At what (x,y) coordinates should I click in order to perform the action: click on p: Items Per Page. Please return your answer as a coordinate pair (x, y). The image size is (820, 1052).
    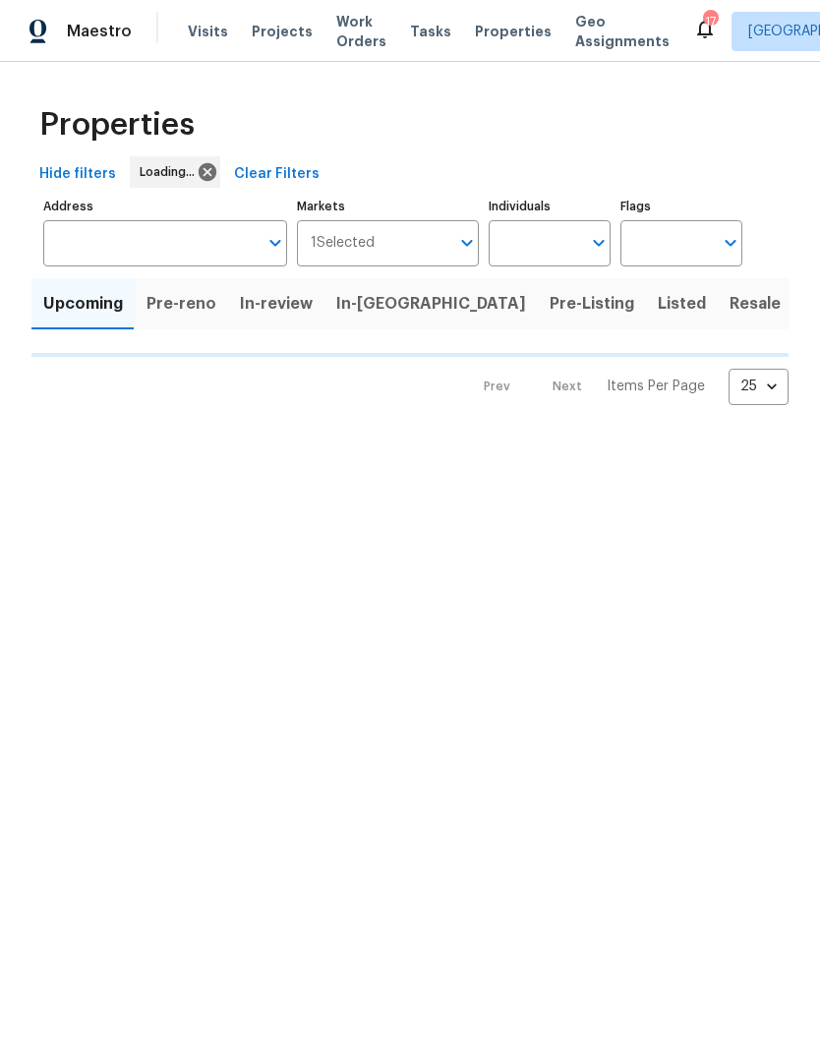
    Looking at the image, I should click on (656, 386).